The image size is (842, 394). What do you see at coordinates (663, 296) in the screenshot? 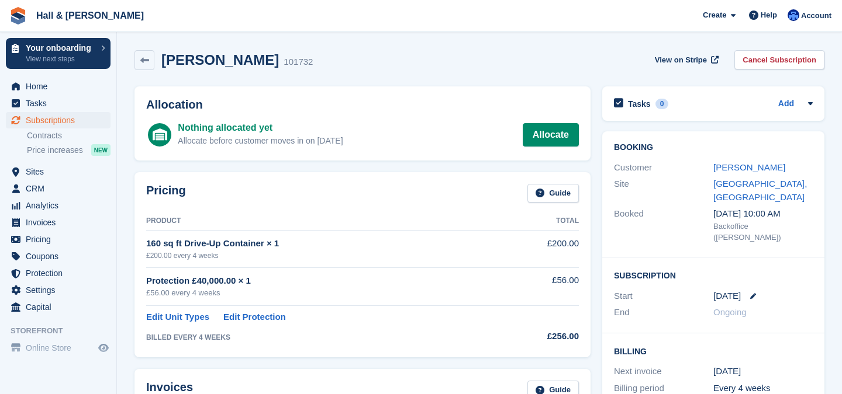
I see `div: Start` at bounding box center [663, 296].